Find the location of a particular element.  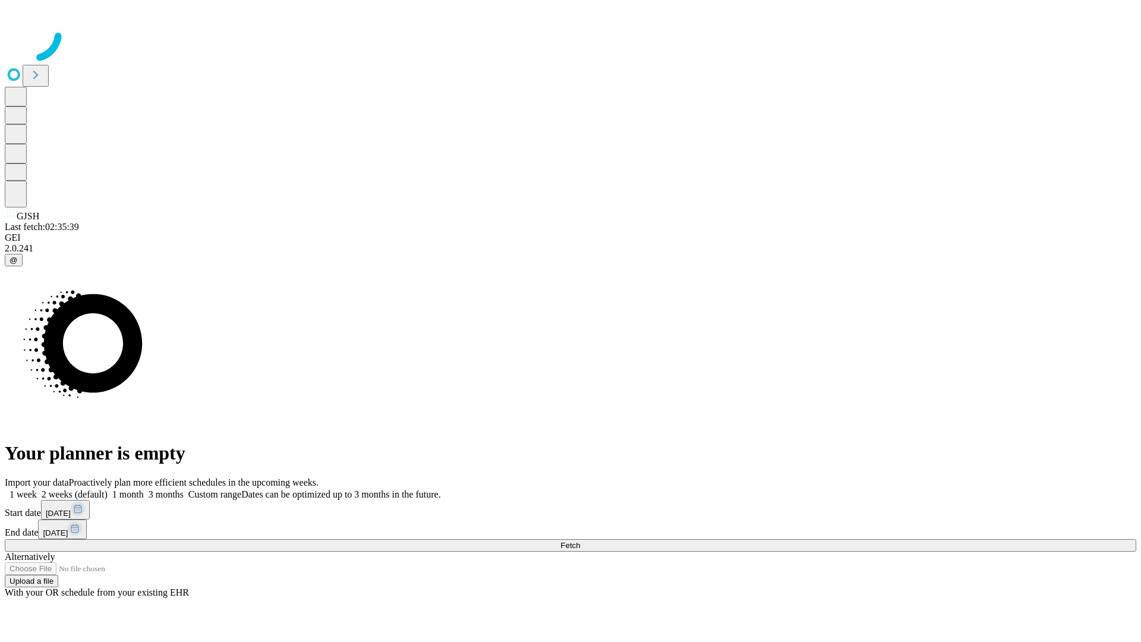

span: 1 month is located at coordinates (128, 494).